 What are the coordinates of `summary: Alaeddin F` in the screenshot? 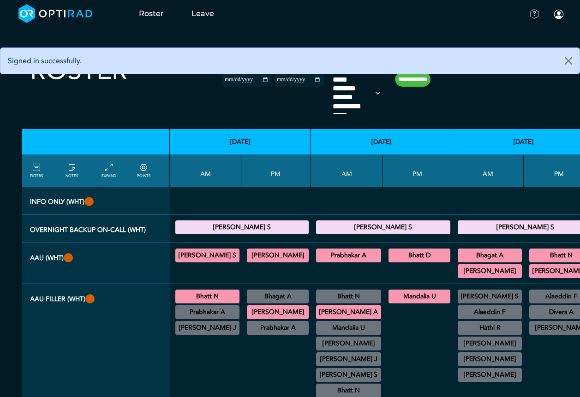 It's located at (490, 312).